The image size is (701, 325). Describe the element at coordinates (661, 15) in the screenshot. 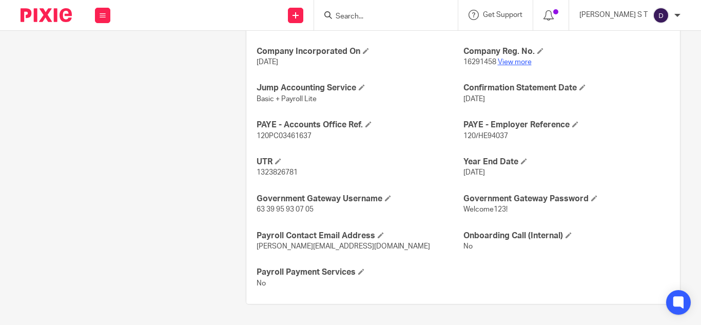

I see `img: svg%3E` at that location.